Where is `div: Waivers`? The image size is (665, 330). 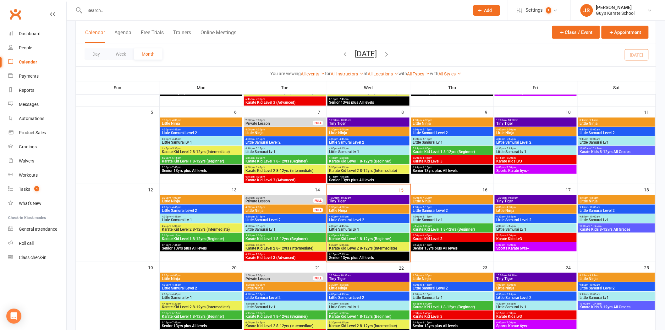
div: Waivers is located at coordinates (26, 161).